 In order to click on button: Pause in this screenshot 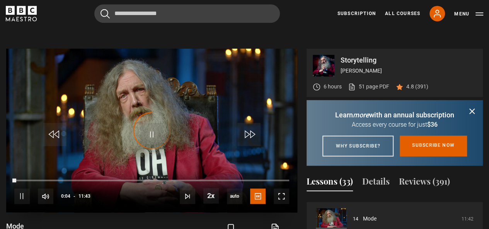, I will do `click(22, 196)`.